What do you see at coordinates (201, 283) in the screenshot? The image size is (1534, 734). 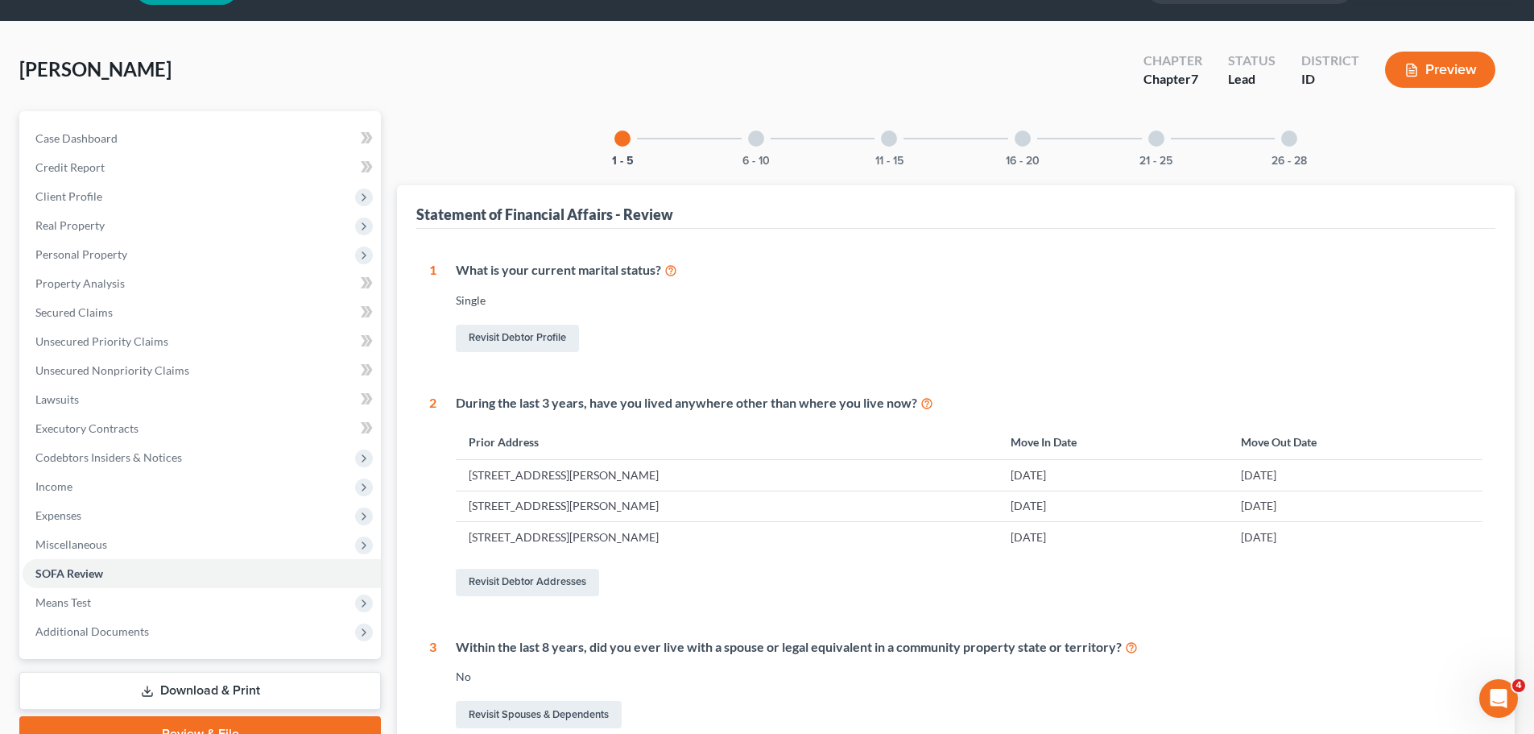 I see `a: Property Analysis` at bounding box center [201, 283].